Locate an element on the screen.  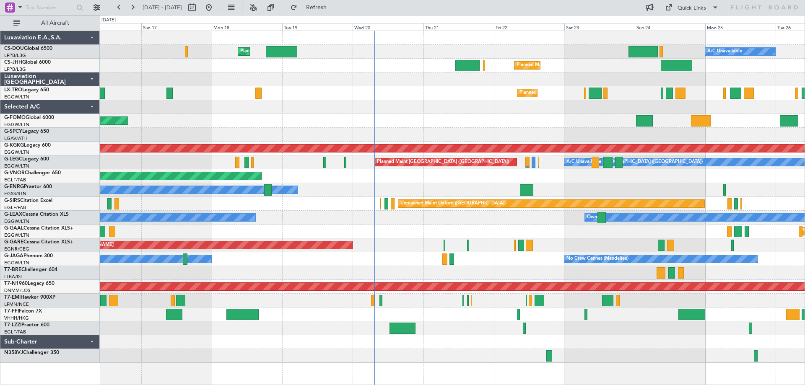
a: VHHH/HKG is located at coordinates (16, 318).